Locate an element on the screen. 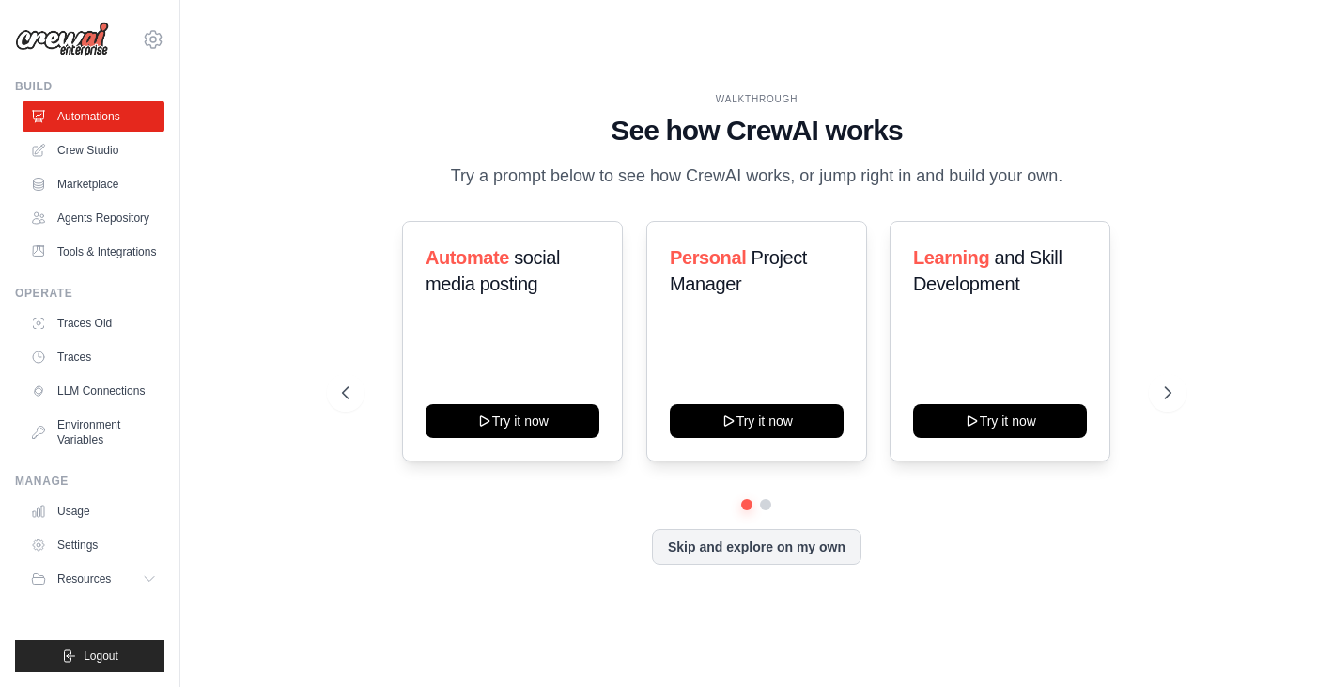 The width and height of the screenshot is (1333, 687). div: WALKTHROUGH is located at coordinates (756, 99).